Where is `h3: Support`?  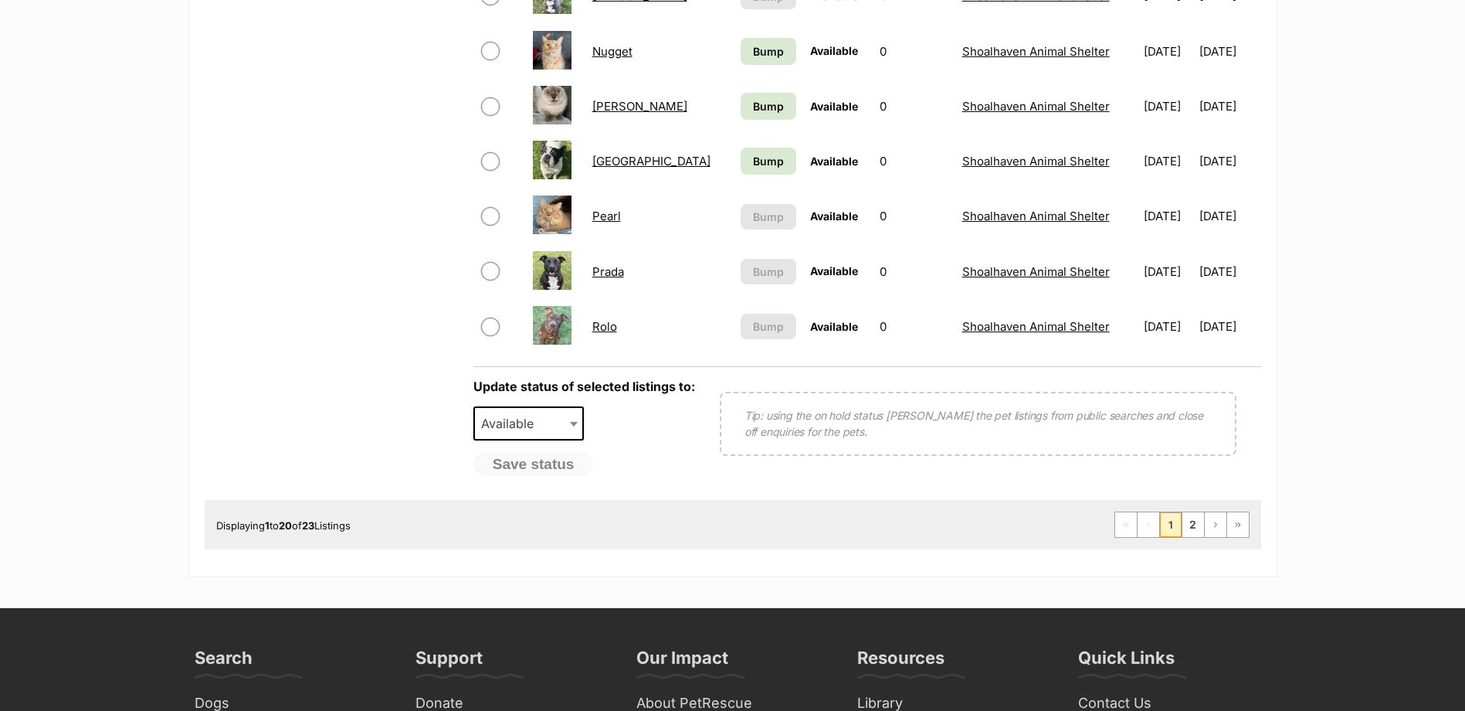 h3: Support is located at coordinates (449, 662).